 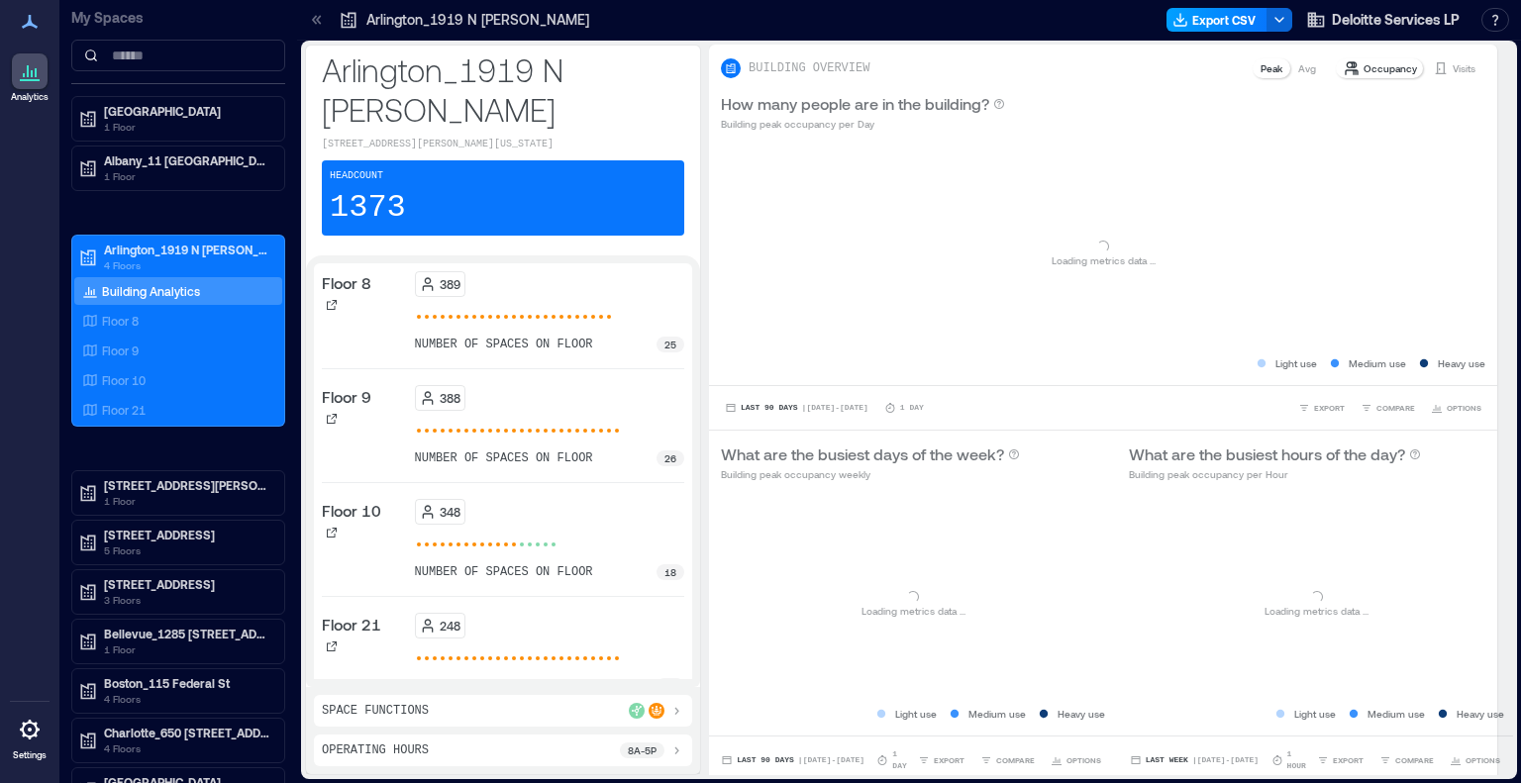 What do you see at coordinates (187, 551) in the screenshot?
I see `p: 5 Floors` at bounding box center [187, 551].